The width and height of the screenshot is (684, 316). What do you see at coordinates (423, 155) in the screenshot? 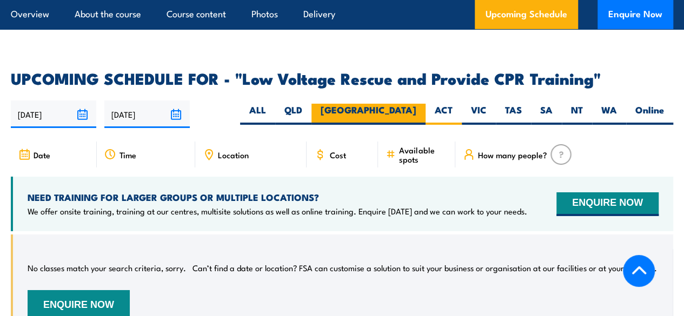
I see `span: Available spots` at bounding box center [423, 155].